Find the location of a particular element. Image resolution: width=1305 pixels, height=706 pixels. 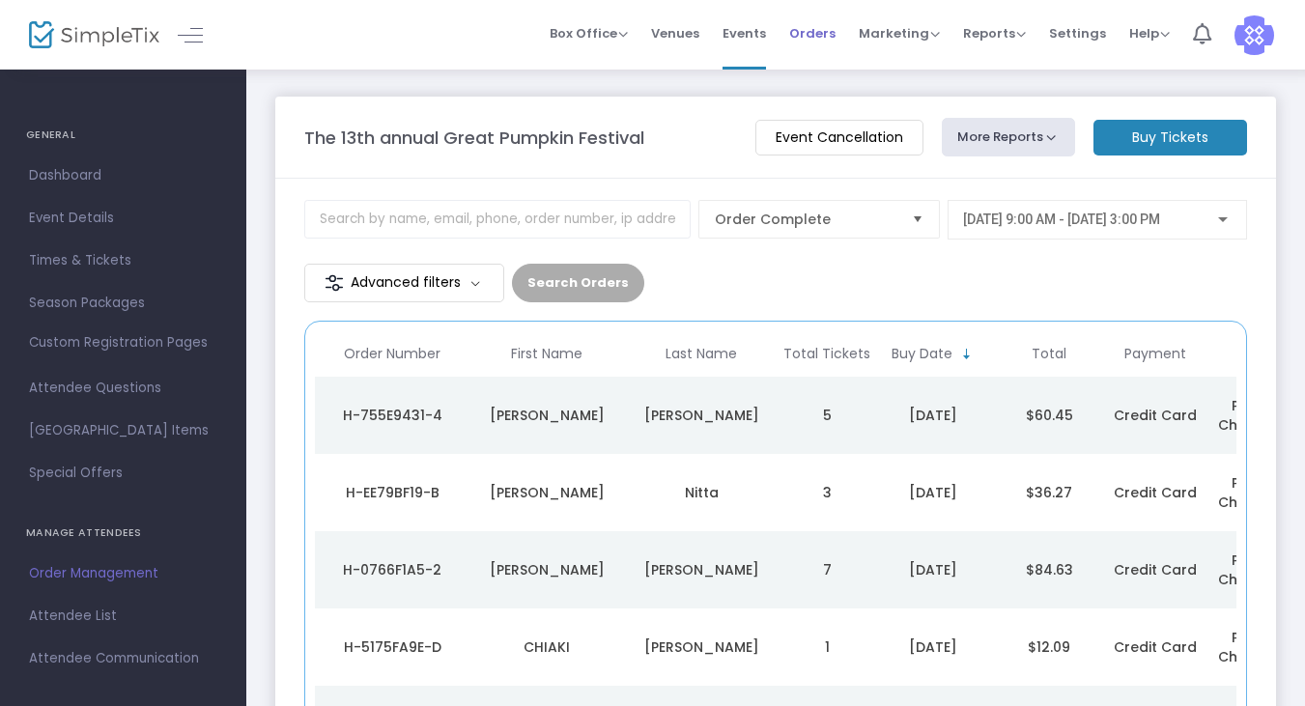

button: More Reports is located at coordinates (1008, 137).